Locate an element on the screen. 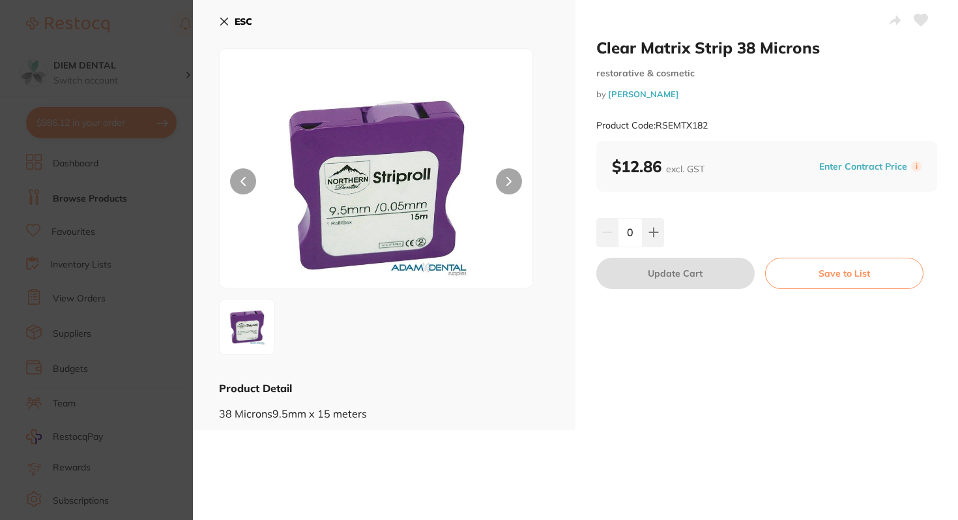 The height and width of the screenshot is (520, 958). small: restorative & cosmetic is located at coordinates (767, 73).